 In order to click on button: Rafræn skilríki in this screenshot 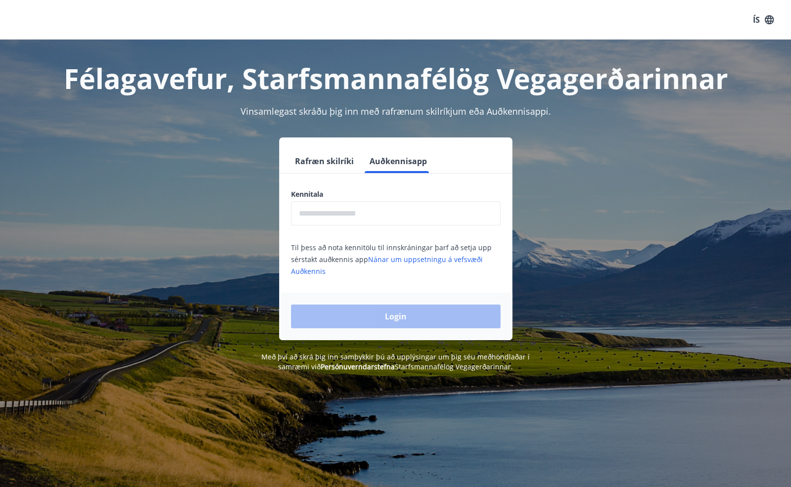, I will do `click(324, 161)`.